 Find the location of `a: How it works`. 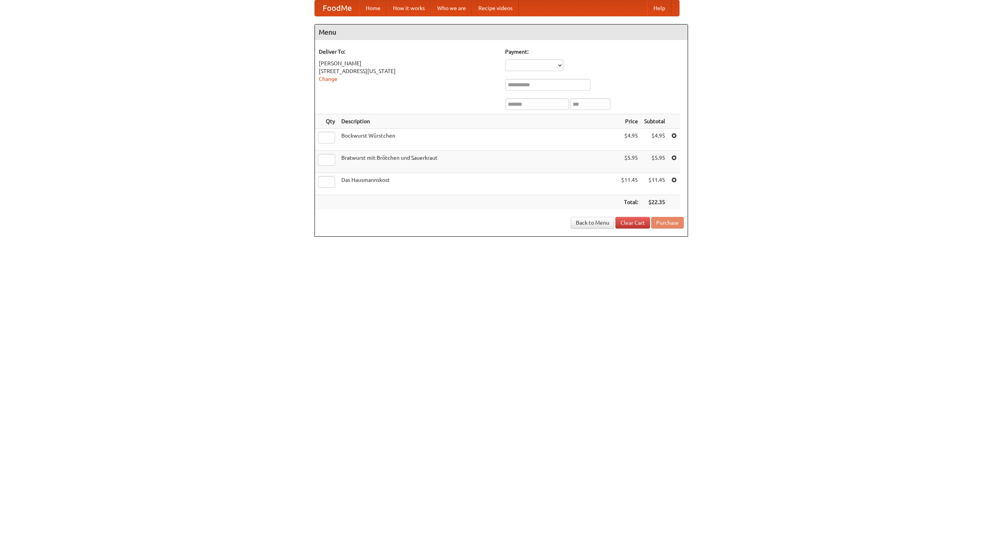

a: How it works is located at coordinates (409, 8).